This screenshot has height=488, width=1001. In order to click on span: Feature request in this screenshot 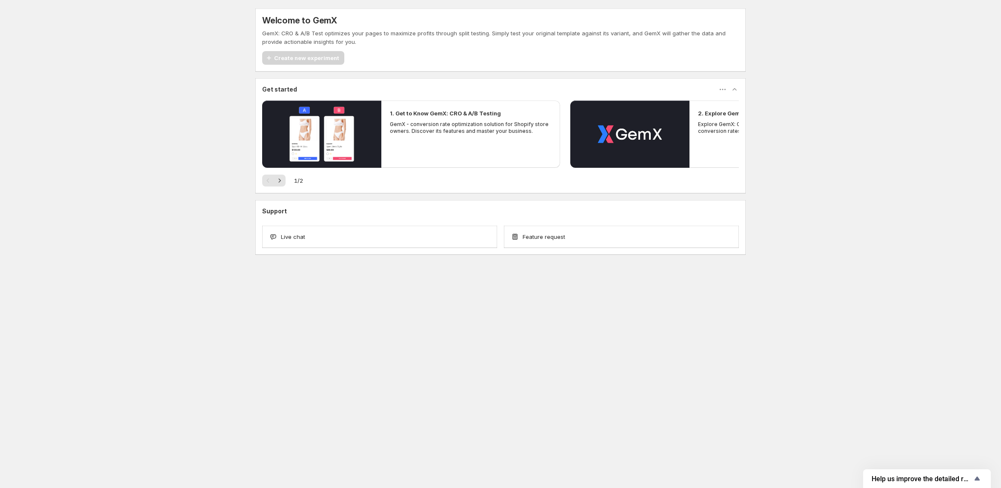, I will do `click(544, 237)`.